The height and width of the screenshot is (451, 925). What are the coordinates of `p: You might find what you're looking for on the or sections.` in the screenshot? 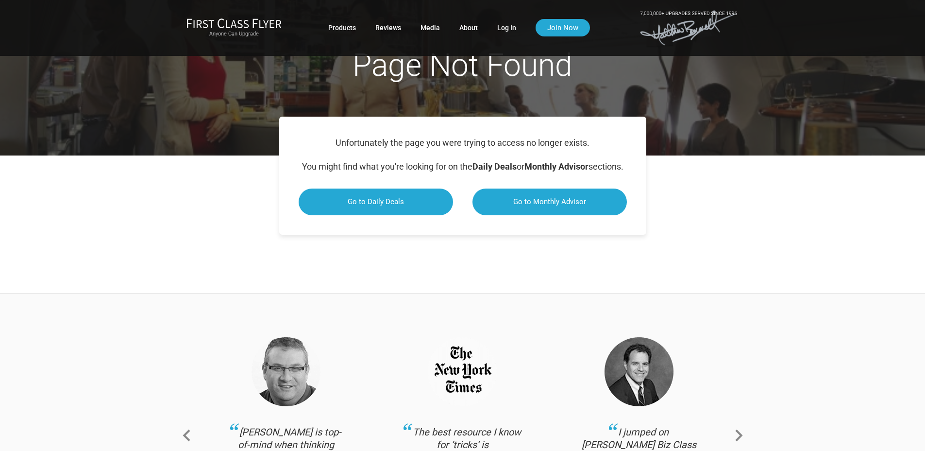 It's located at (463, 167).